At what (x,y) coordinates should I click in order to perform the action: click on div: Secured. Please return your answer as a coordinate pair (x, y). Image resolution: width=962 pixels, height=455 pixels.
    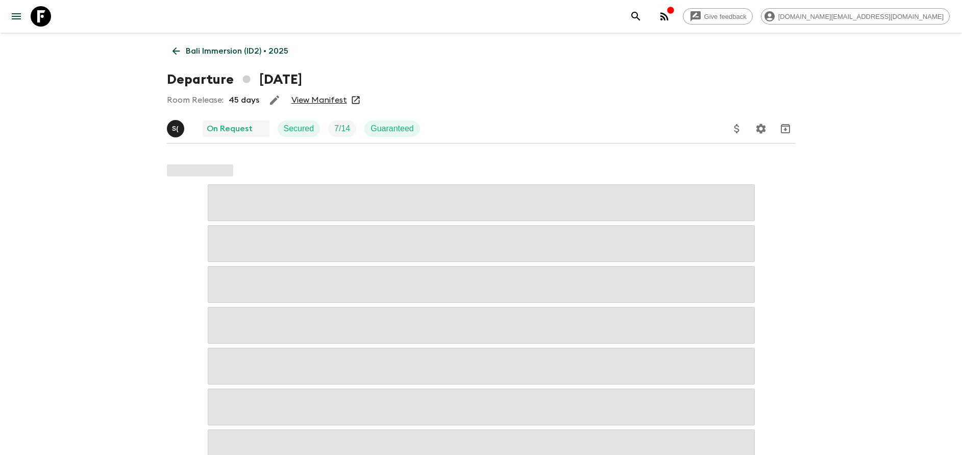
    Looking at the image, I should click on (299, 129).